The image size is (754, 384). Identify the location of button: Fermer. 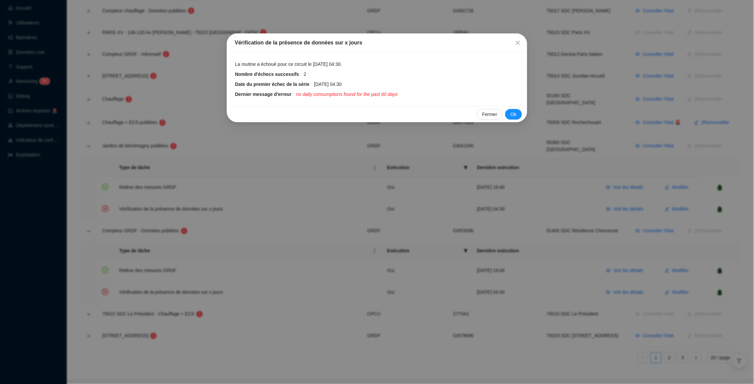
(490, 114).